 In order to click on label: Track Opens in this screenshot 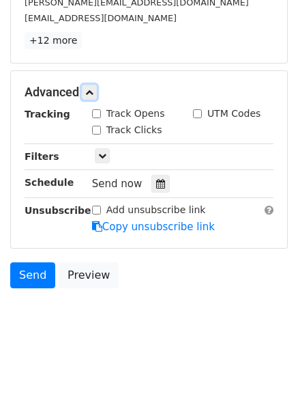, I will do `click(136, 113)`.